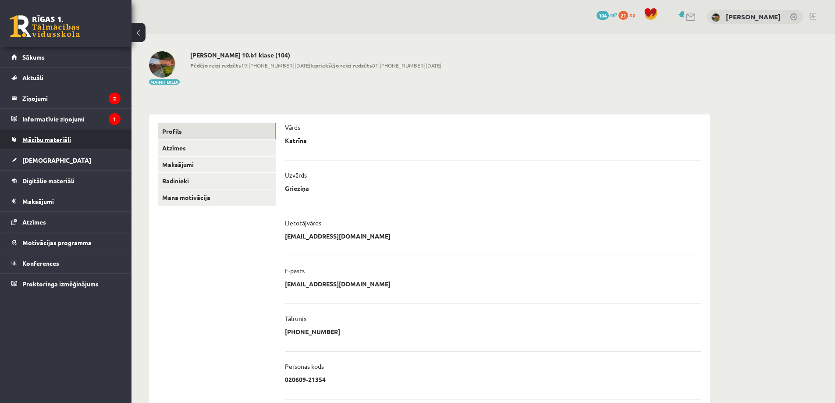  Describe the element at coordinates (60, 284) in the screenshot. I see `span: Proktoringa izmēģinājums` at that location.